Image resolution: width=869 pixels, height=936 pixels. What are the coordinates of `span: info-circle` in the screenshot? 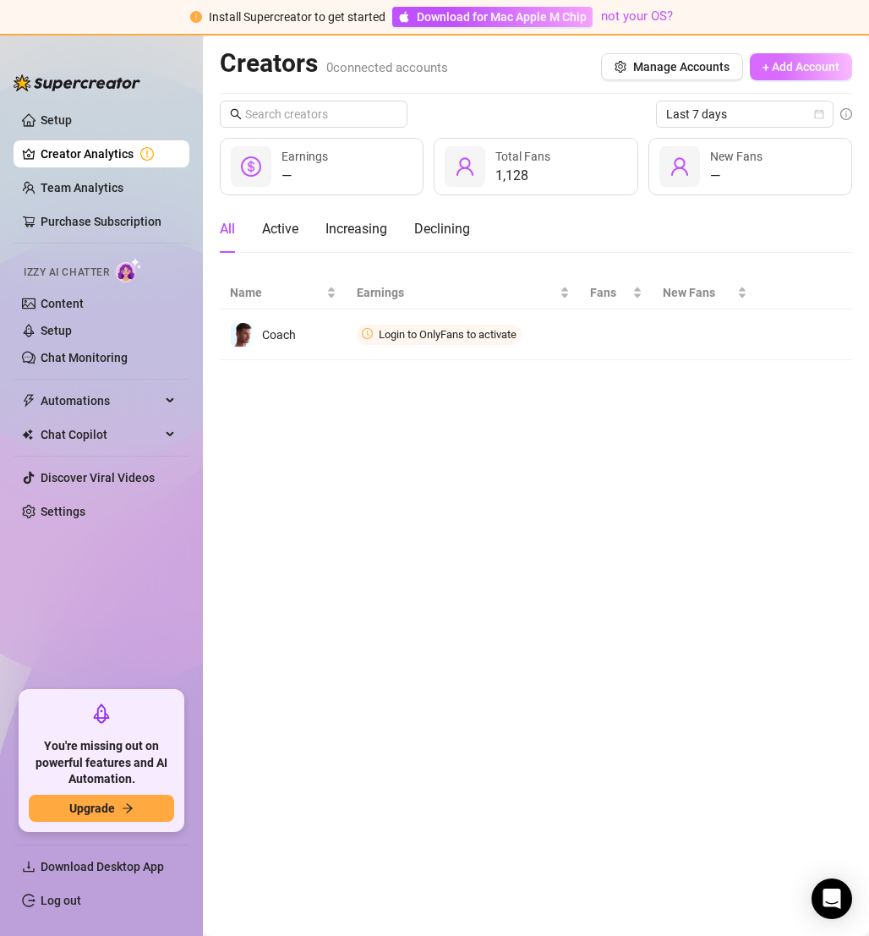 It's located at (847, 114).